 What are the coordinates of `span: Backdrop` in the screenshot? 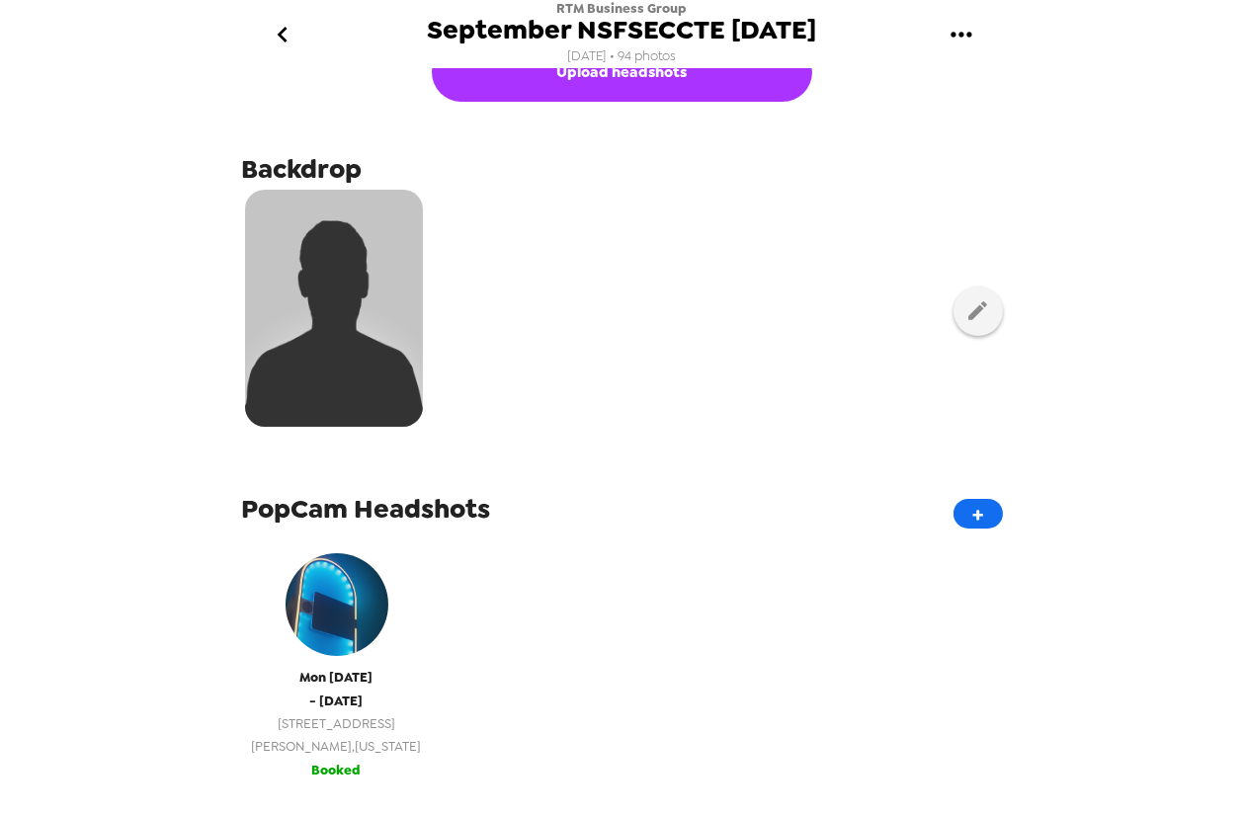 It's located at (302, 169).